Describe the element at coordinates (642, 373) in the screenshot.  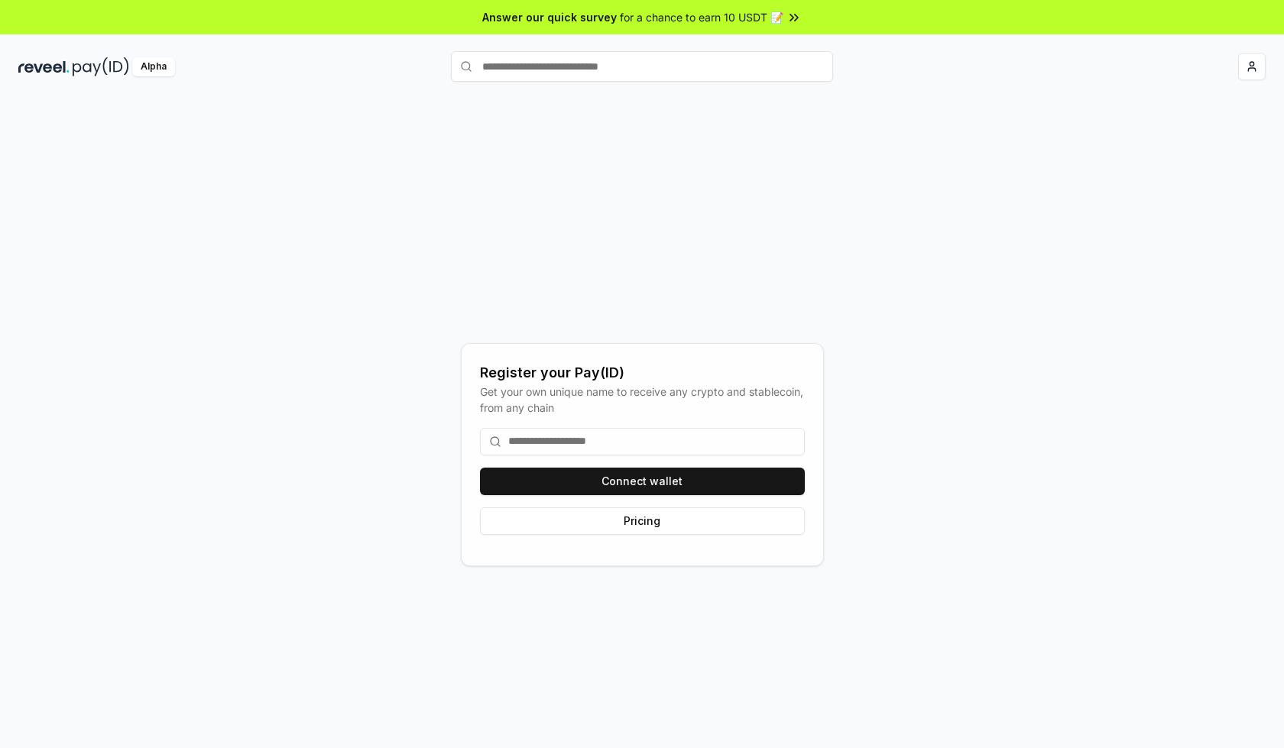
I see `div: Register your Pay(ID)` at that location.